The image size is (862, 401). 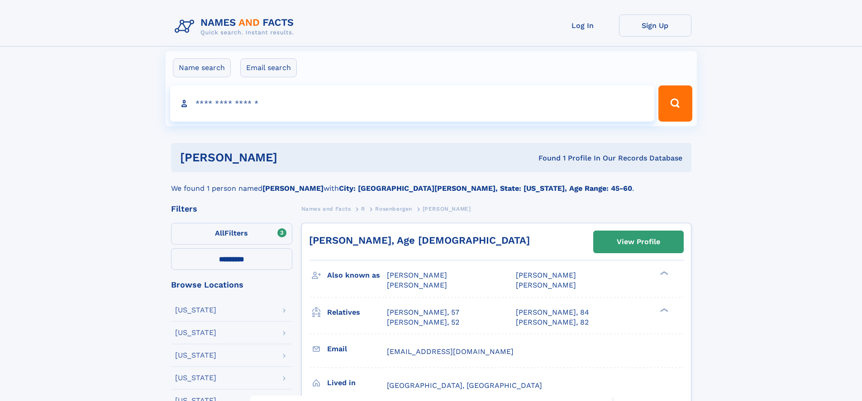 I want to click on a: Rosenbergen, so click(x=394, y=209).